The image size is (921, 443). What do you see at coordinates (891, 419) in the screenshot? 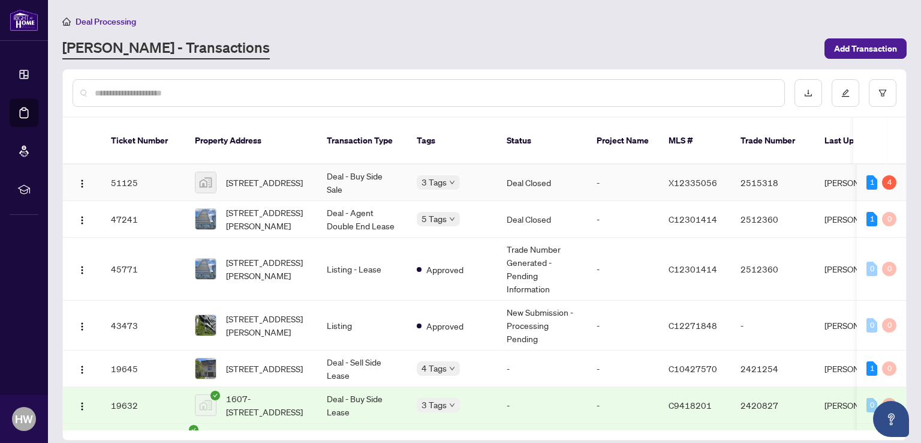
I see `button: Open asap` at bounding box center [891, 419].